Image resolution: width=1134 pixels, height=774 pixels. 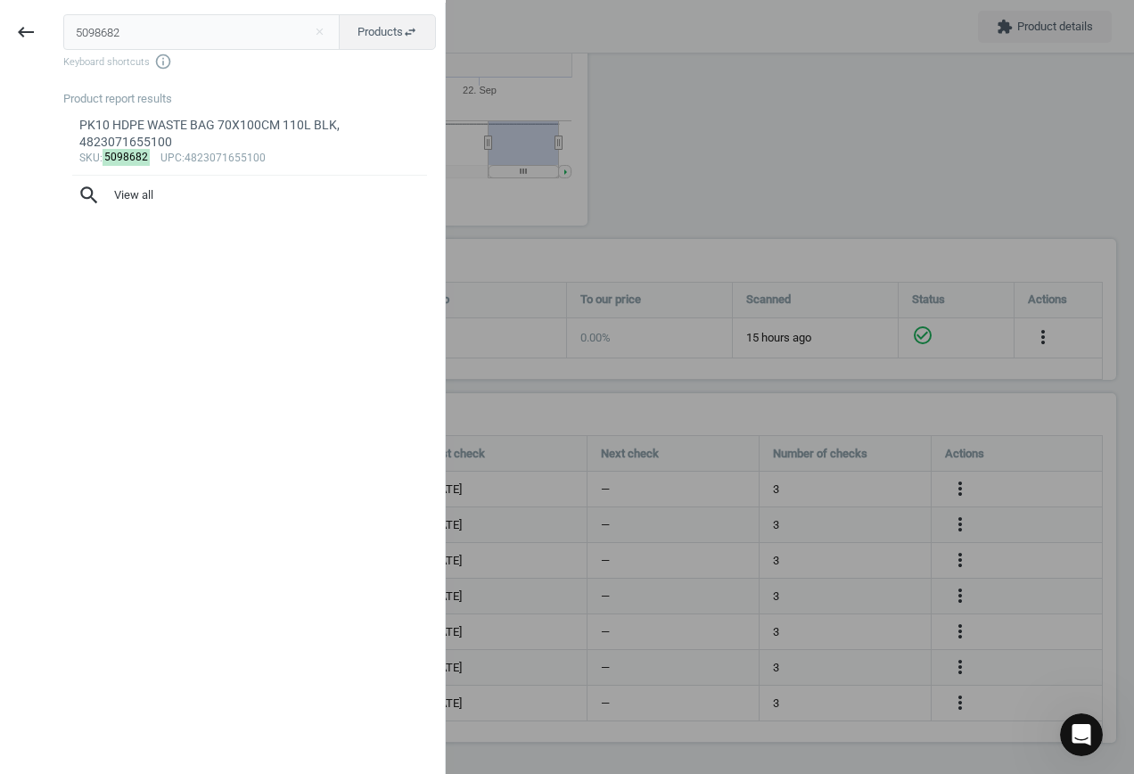 I want to click on span: View all, so click(x=250, y=195).